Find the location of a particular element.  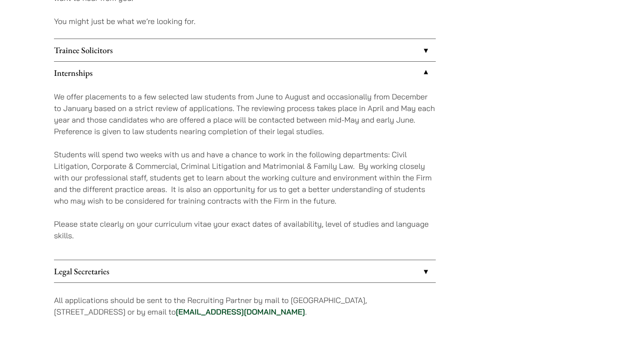

a: Trainee Solicitors is located at coordinates (245, 50).